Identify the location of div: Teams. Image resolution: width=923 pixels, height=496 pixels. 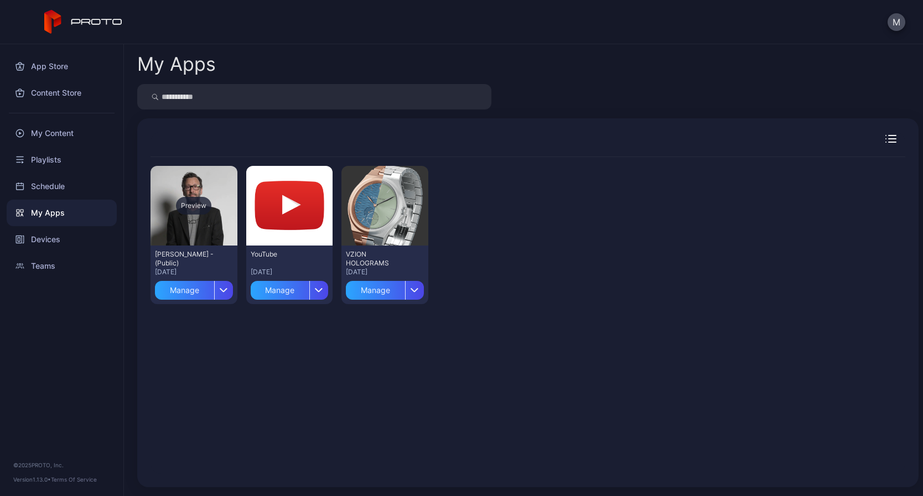
(61, 266).